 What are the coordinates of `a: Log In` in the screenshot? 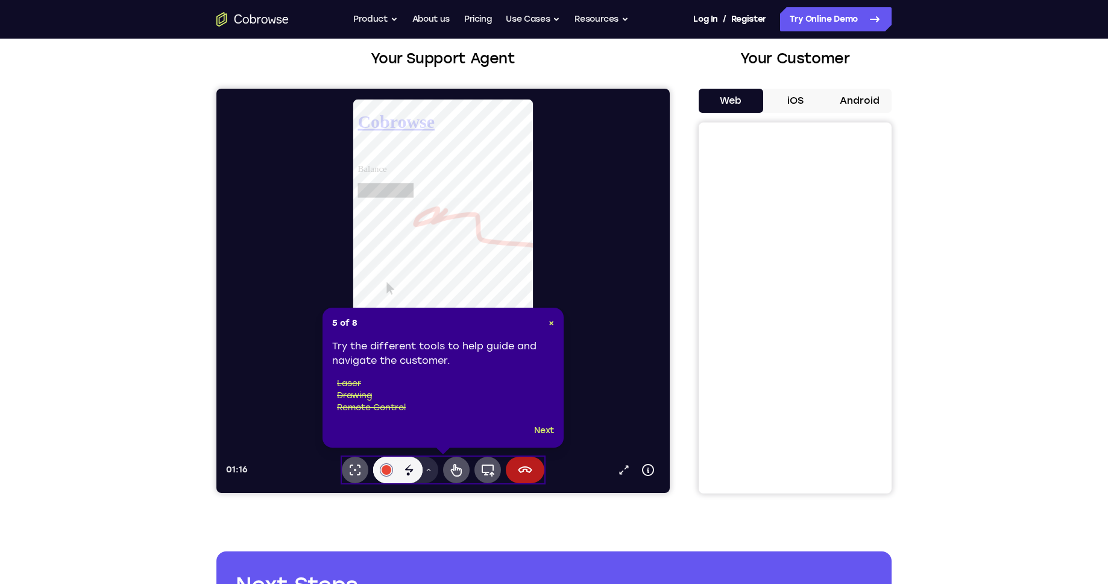 It's located at (706, 19).